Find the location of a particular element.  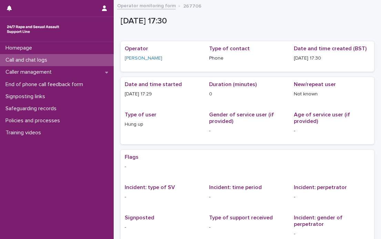

span: Type of support received is located at coordinates (241, 218).